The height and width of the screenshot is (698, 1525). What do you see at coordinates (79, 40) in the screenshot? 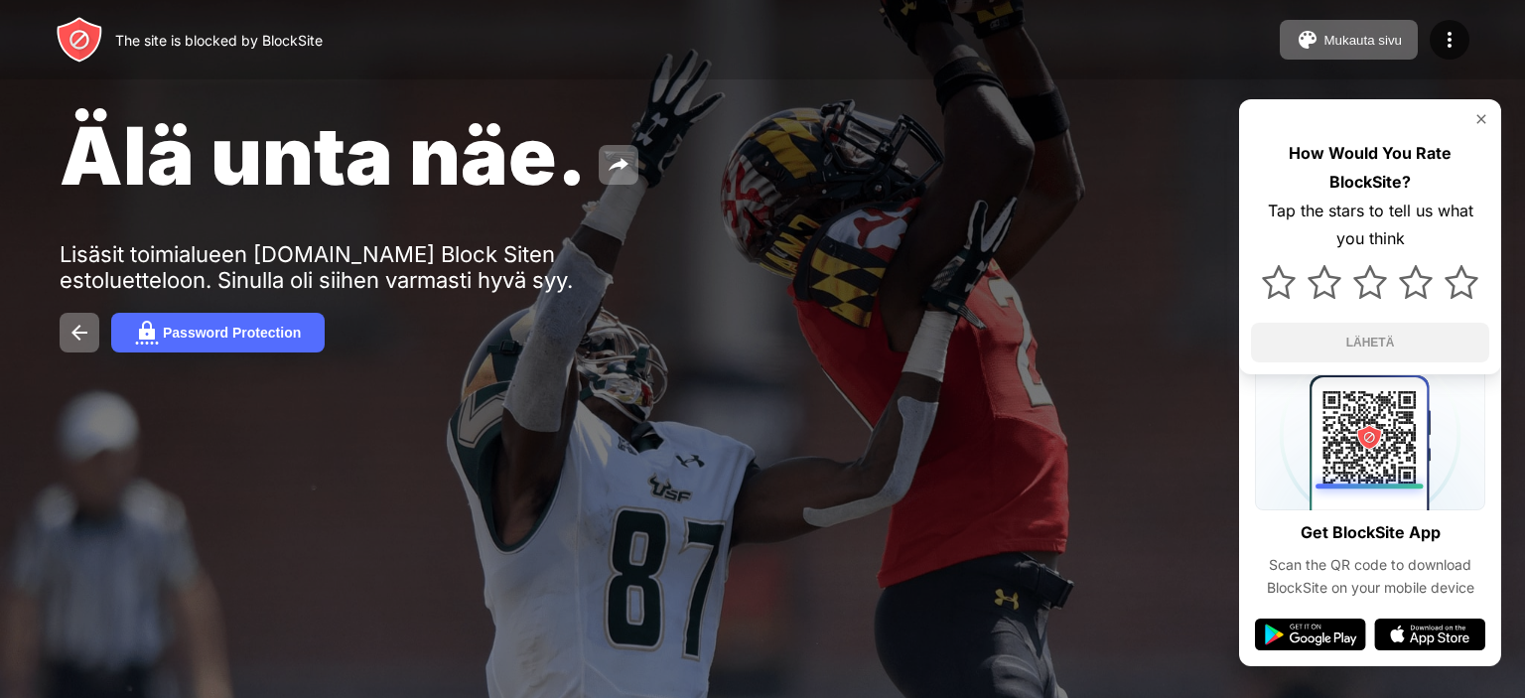
I see `img: header-logo.svg` at bounding box center [79, 40].